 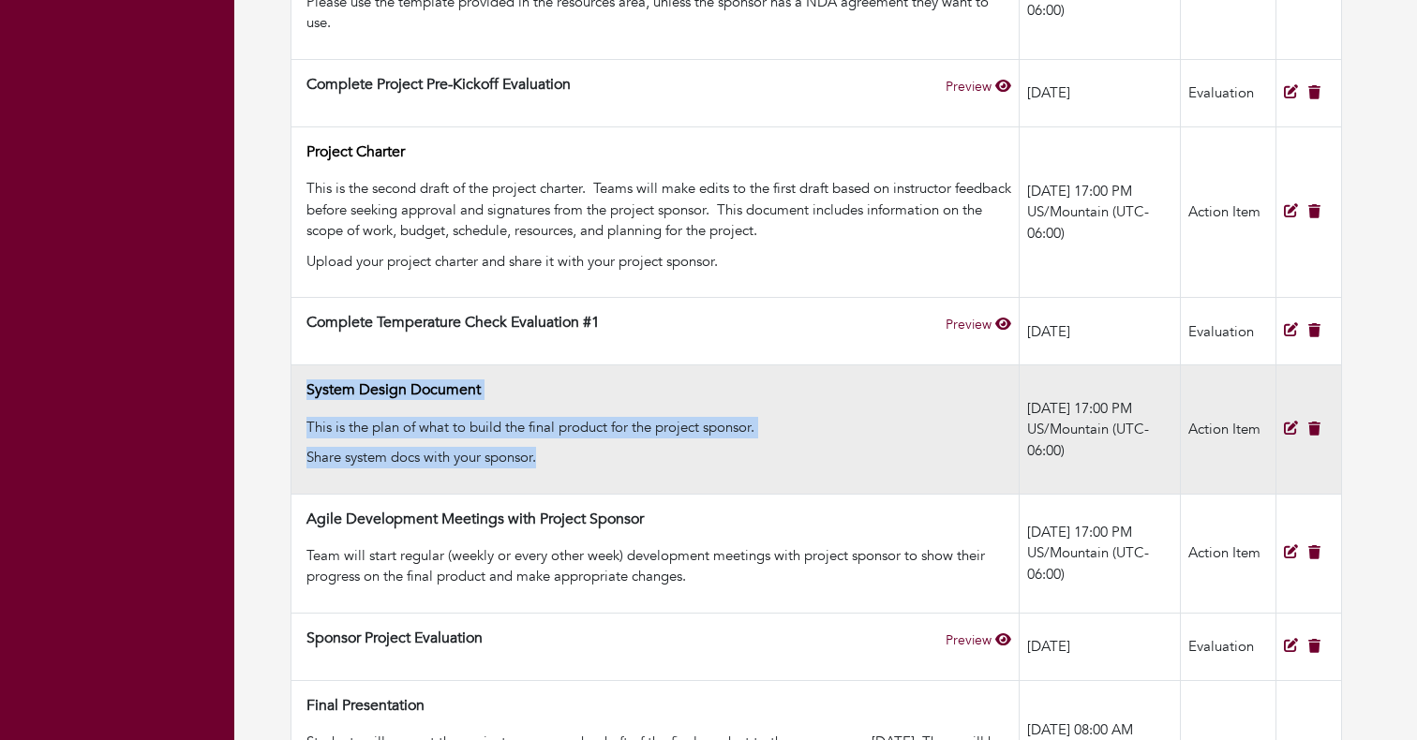 What do you see at coordinates (659, 566) in the screenshot?
I see `div: Team will start regular (weekly or every other week) development meetings with project sponsor to...` at bounding box center [659, 566].